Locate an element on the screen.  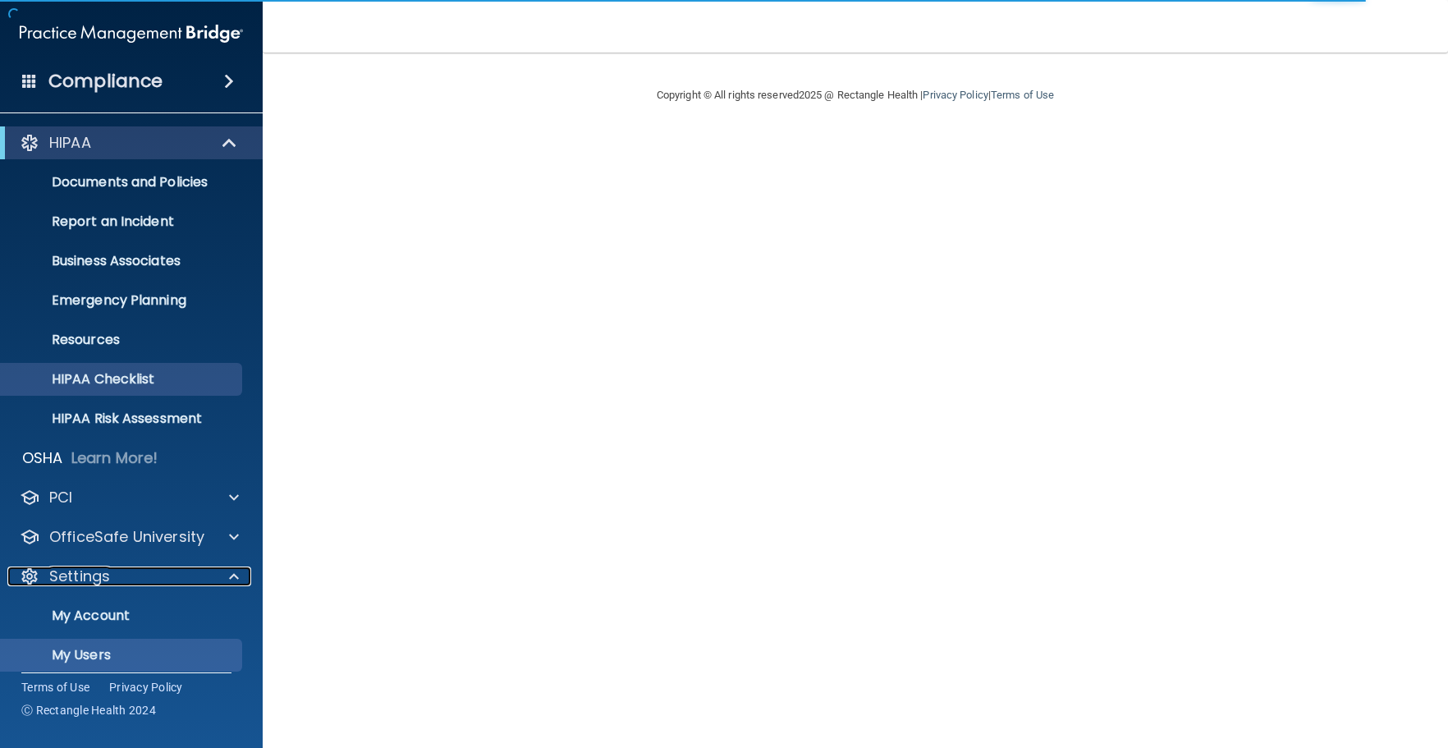
p: PCI is located at coordinates (61, 497).